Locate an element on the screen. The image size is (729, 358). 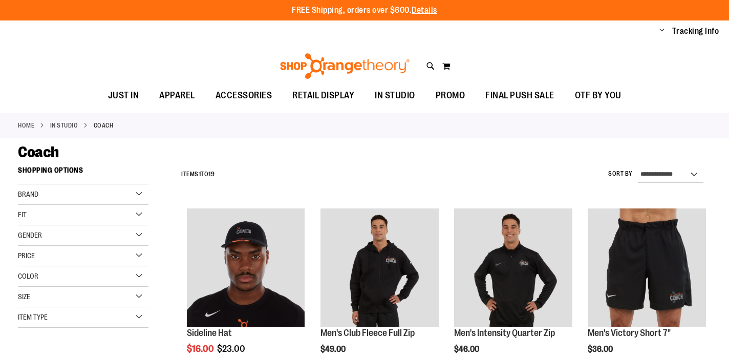
img: OTF Mens Coach FA23 Club Fleece Full Zip - Black primary image is located at coordinates (379, 267).